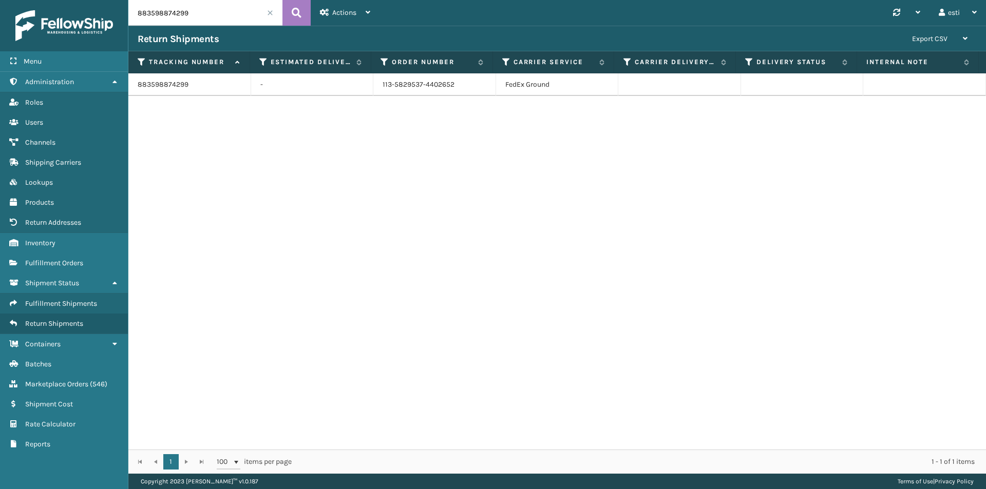 Image resolution: width=986 pixels, height=489 pixels. Describe the element at coordinates (50, 424) in the screenshot. I see `span: Rate Calculator` at that location.